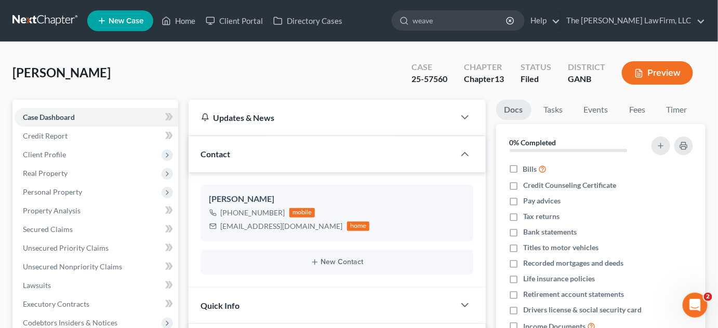  I want to click on span: 13, so click(499, 78).